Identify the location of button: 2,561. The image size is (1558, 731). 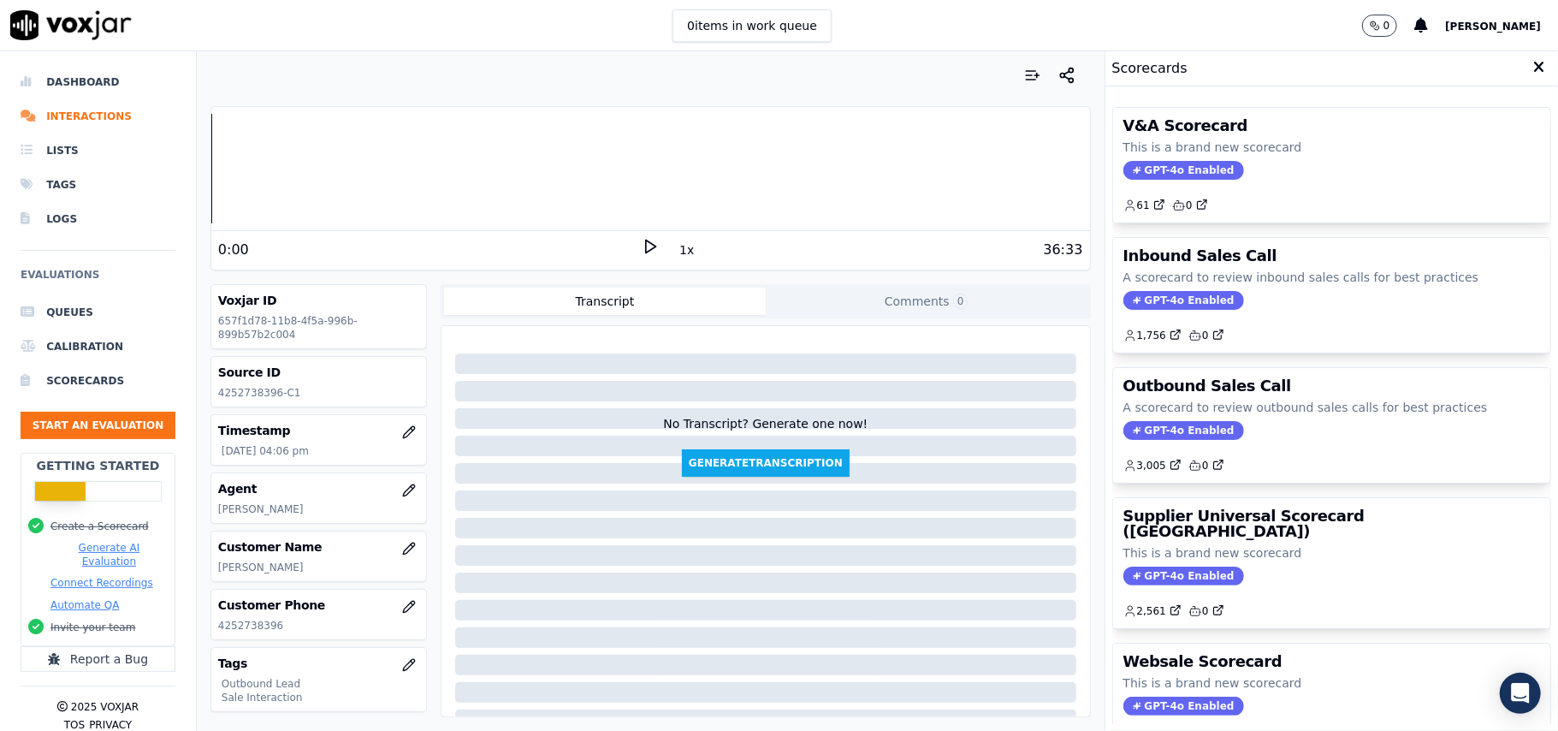
(1156, 611).